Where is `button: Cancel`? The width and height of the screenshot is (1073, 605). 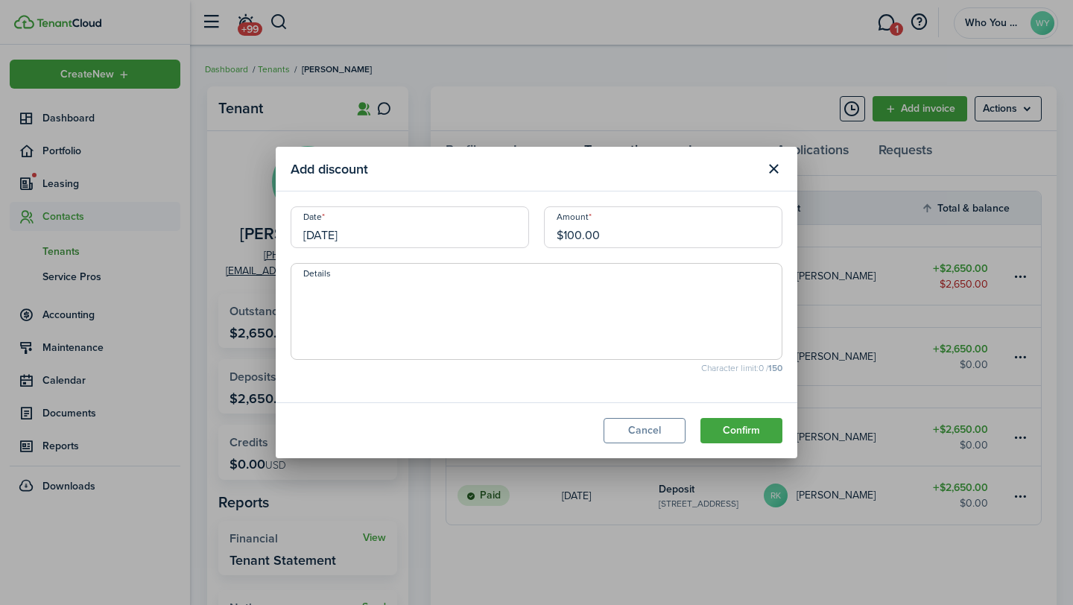 button: Cancel is located at coordinates (645, 431).